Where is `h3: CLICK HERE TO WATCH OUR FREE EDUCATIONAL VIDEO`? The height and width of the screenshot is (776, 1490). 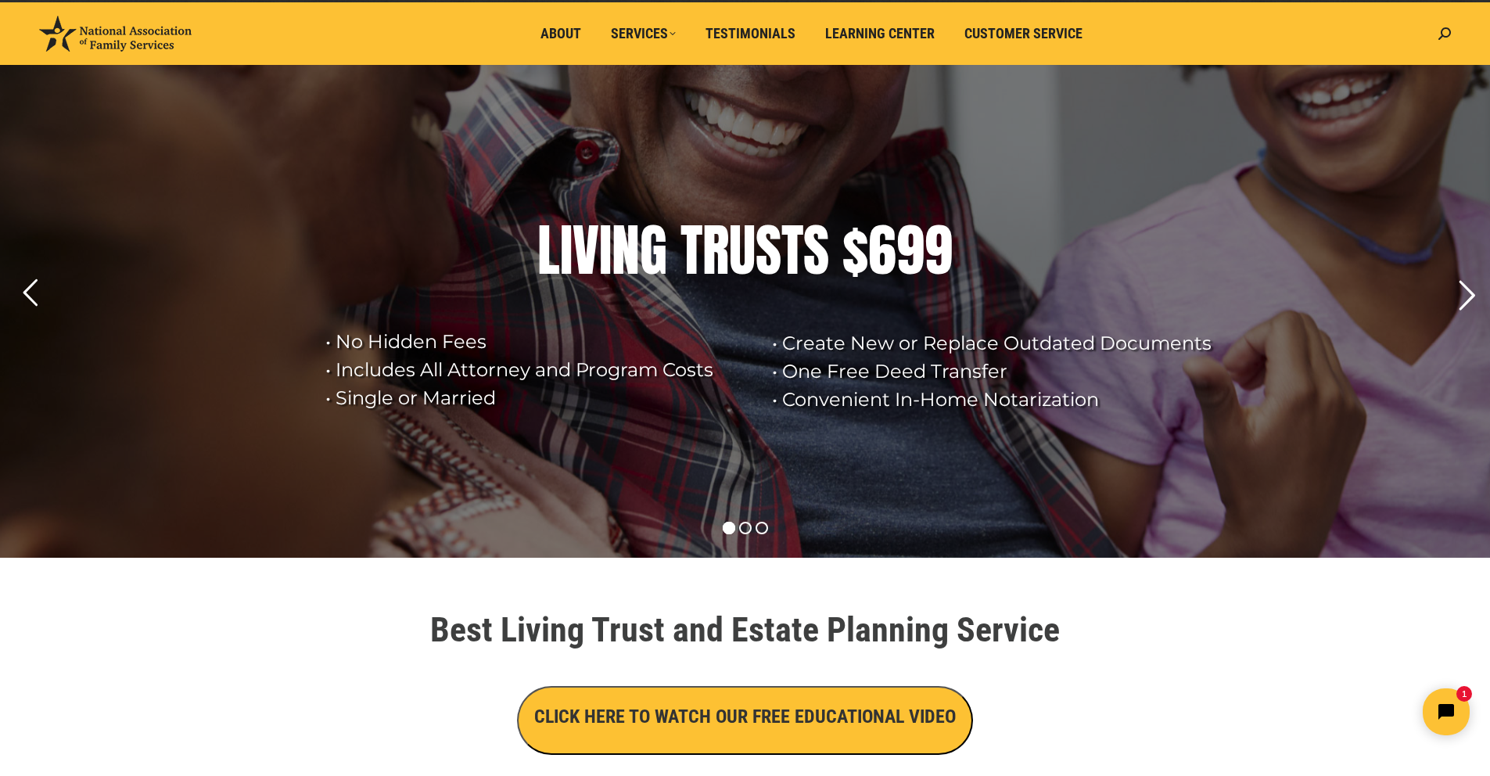 h3: CLICK HERE TO WATCH OUR FREE EDUCATIONAL VIDEO is located at coordinates (745, 717).